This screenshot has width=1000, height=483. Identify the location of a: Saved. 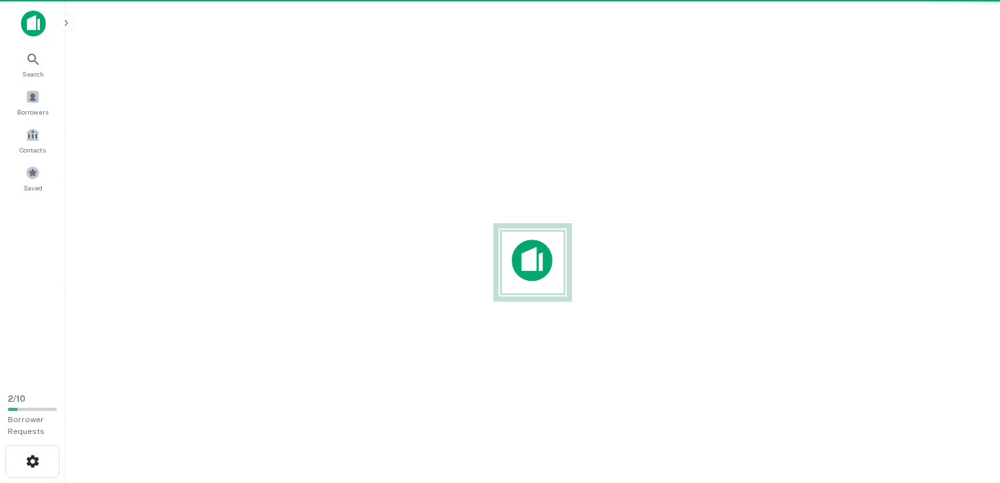
(33, 178).